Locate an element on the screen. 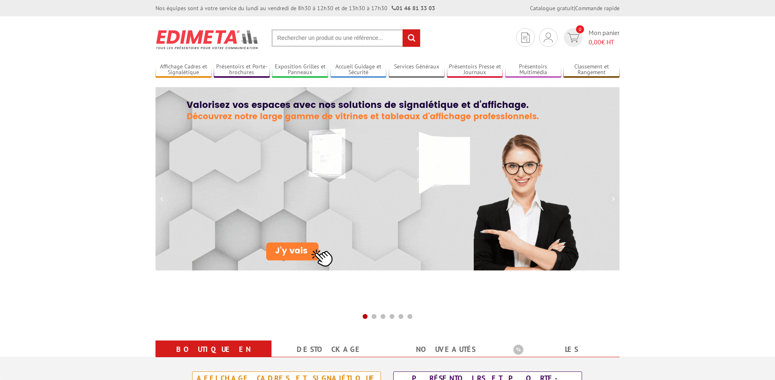  span: 0,00 is located at coordinates (594, 42).